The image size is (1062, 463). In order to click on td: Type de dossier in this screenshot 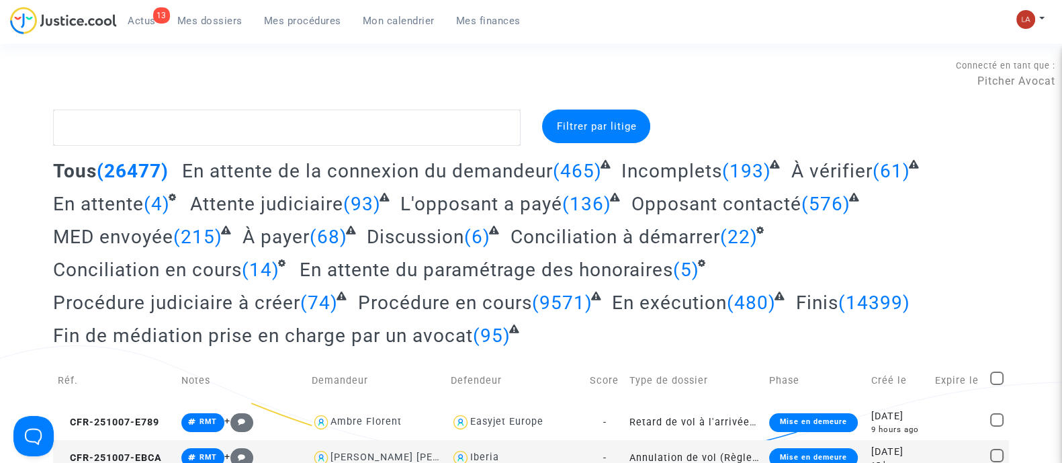, I will do `click(694, 380)`.